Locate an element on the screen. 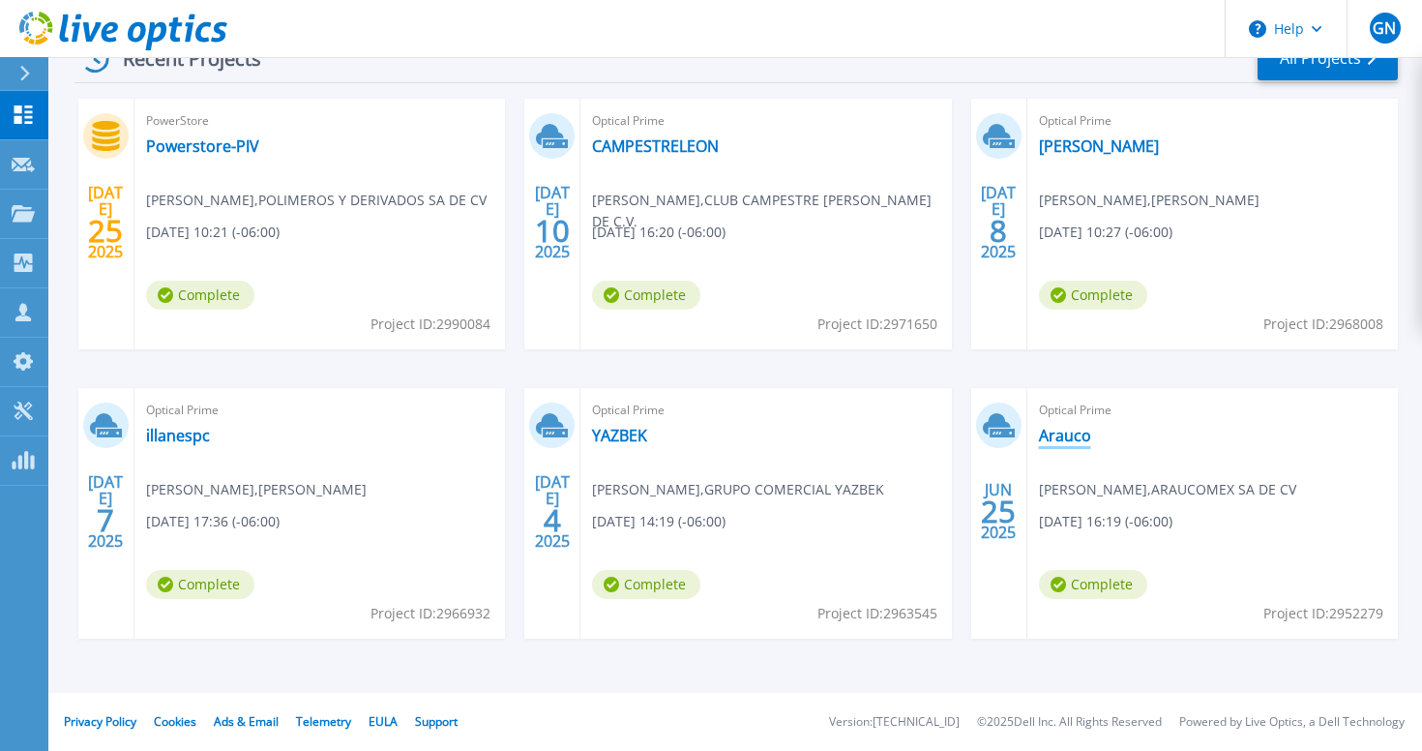 This screenshot has width=1422, height=751. a: YAZBEK is located at coordinates (619, 435).